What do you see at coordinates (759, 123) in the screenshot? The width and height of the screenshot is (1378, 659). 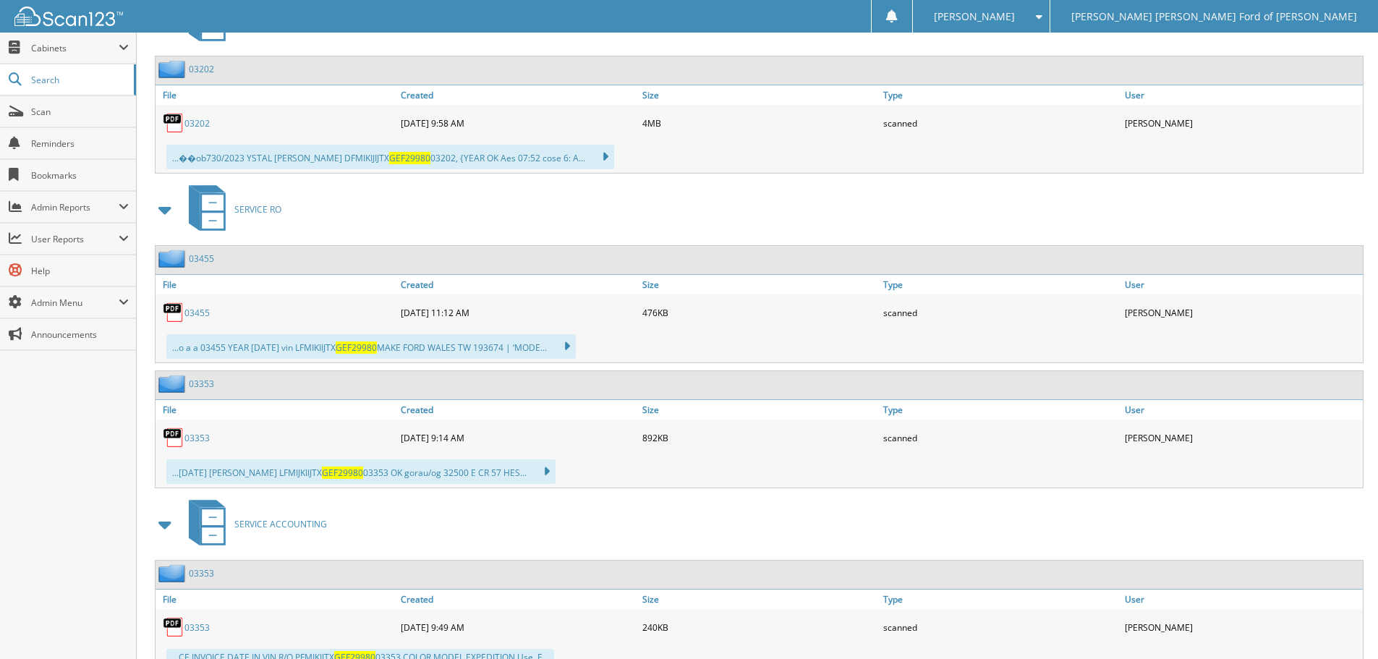 I see `div: 4MB` at bounding box center [759, 123].